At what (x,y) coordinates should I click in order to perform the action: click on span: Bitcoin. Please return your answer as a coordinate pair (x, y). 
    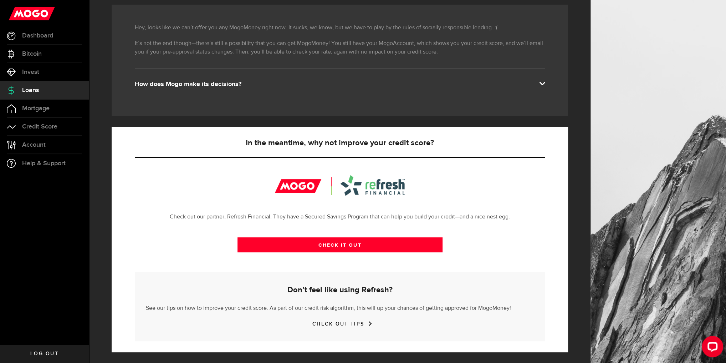
    Looking at the image, I should click on (32, 54).